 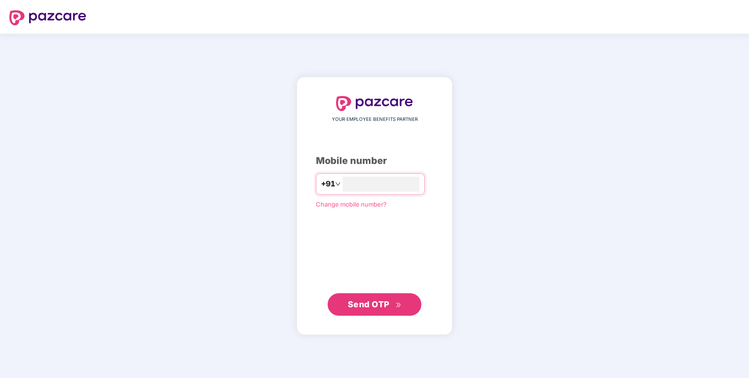 What do you see at coordinates (351, 204) in the screenshot?
I see `a: Change mobile number?` at bounding box center [351, 204].